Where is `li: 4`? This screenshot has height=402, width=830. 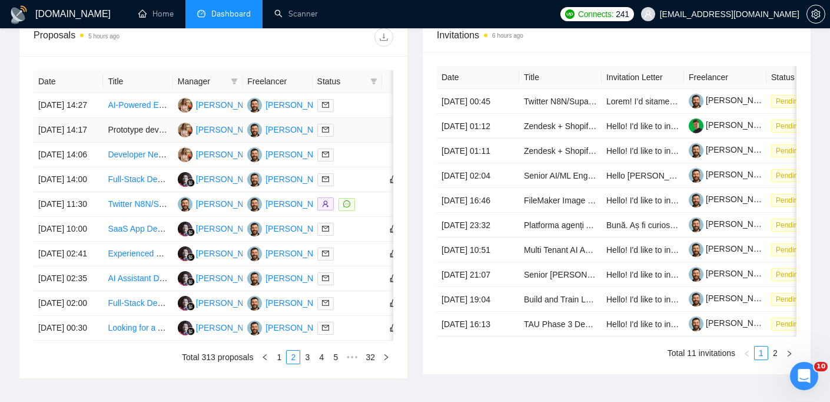 li: 4 is located at coordinates (321, 357).